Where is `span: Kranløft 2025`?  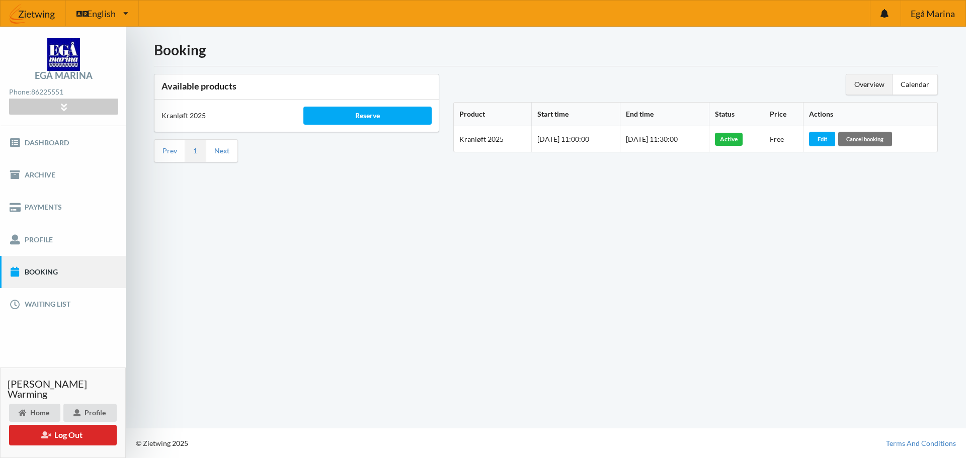 span: Kranløft 2025 is located at coordinates (482, 139).